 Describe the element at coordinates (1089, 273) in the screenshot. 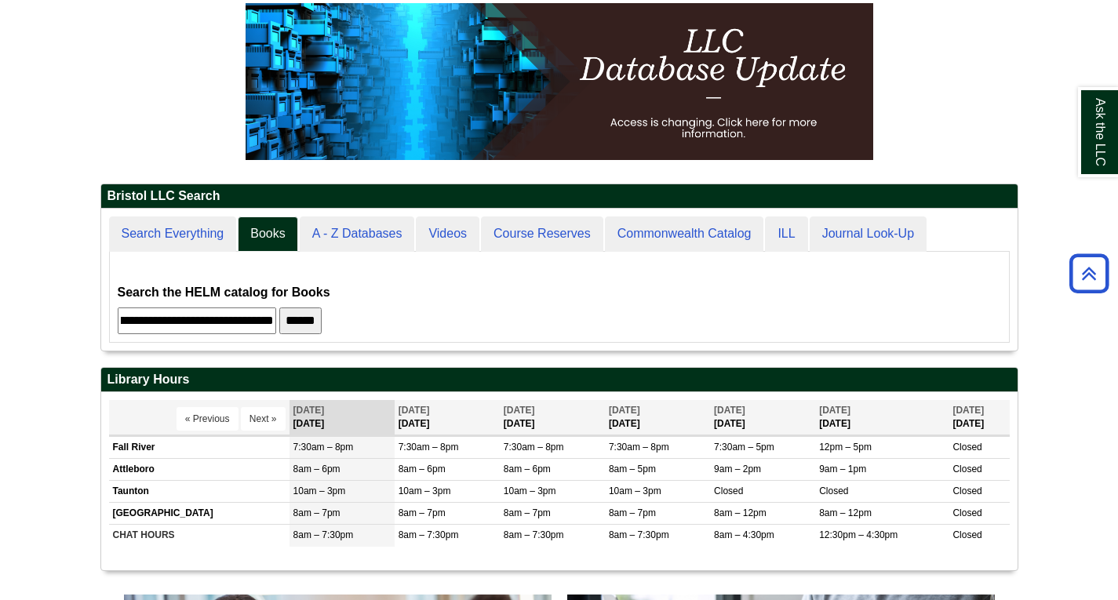

I see `a: Back to Top` at that location.